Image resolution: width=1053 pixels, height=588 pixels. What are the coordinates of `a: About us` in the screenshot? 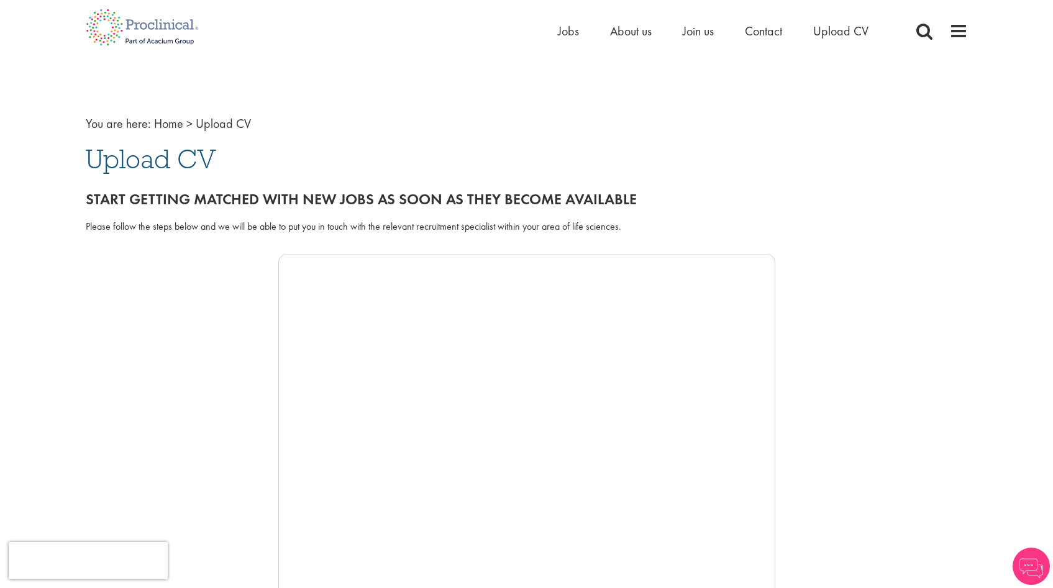 It's located at (631, 31).